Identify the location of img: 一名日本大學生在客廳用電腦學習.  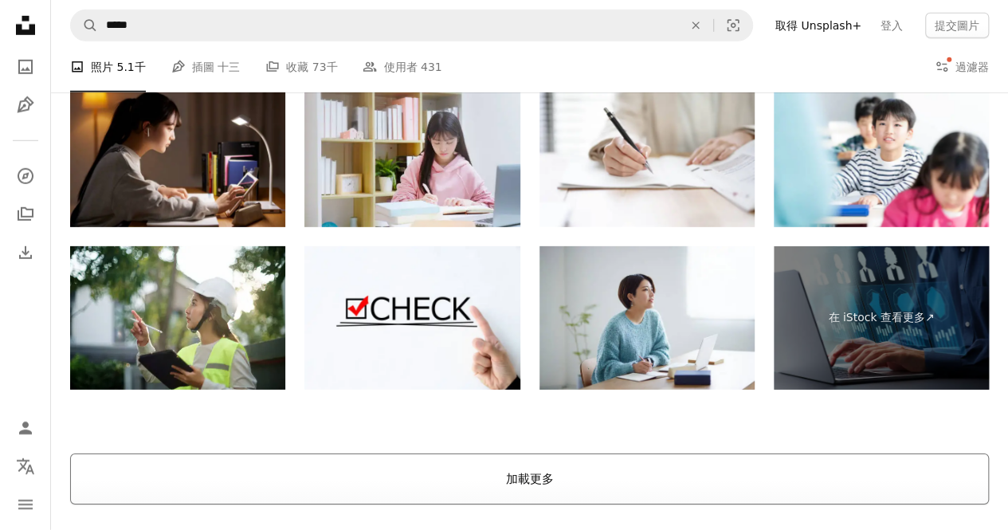
(647, 318).